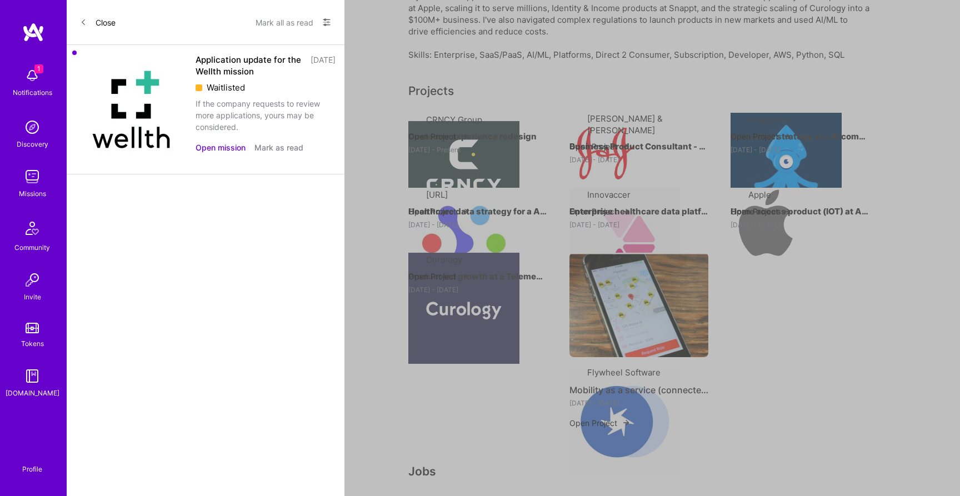 The image size is (960, 496). Describe the element at coordinates (32, 280) in the screenshot. I see `img: Invite` at that location.